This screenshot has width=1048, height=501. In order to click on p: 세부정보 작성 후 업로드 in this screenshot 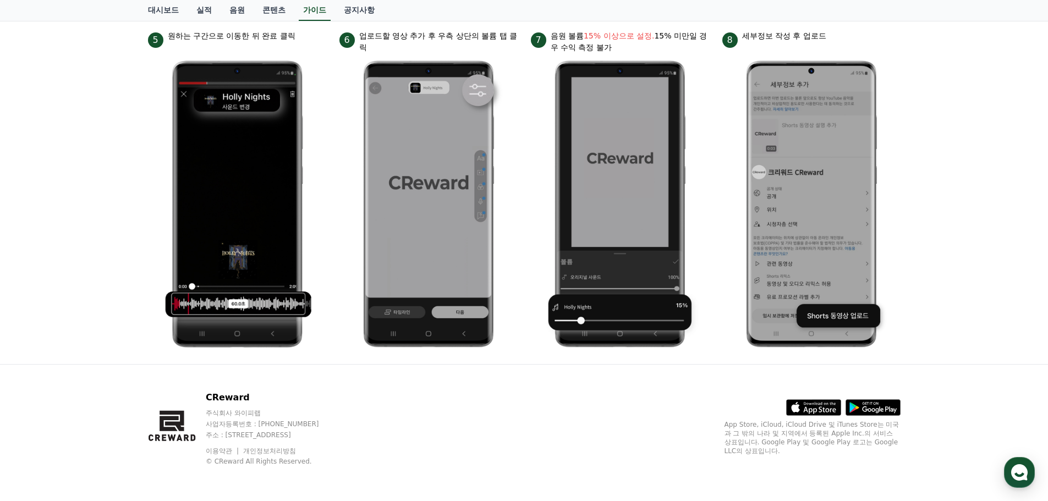, I will do `click(784, 36)`.